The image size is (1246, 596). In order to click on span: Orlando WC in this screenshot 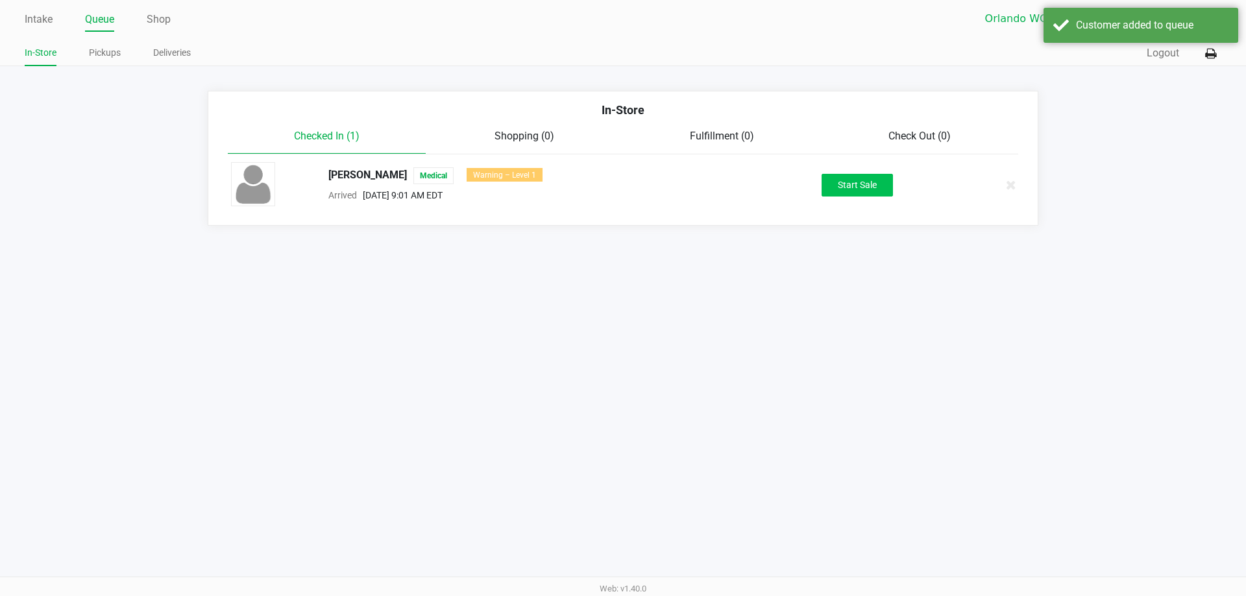, I will do `click(1048, 19)`.